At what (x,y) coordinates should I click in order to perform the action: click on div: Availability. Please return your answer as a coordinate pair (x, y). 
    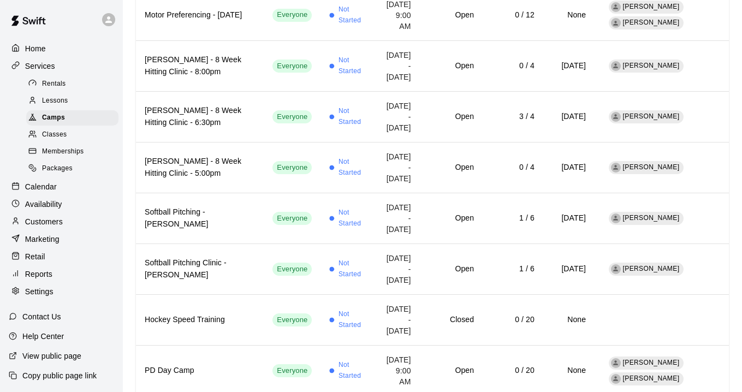
    Looking at the image, I should click on (61, 204).